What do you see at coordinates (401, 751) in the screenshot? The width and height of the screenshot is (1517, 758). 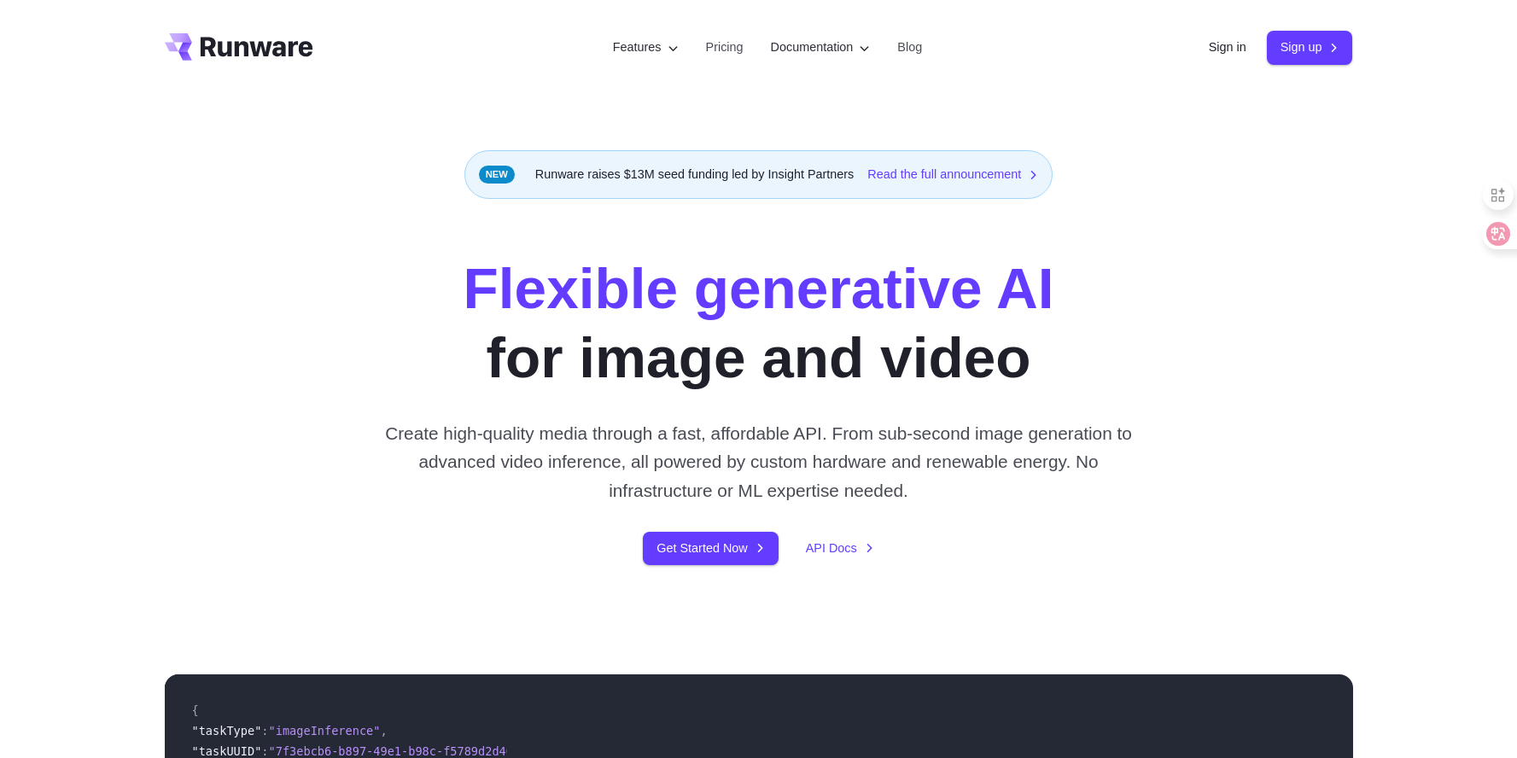 I see `span: "7f3ebcb6-b897-49e1-b98c-f5789d2d40d7"` at bounding box center [401, 751].